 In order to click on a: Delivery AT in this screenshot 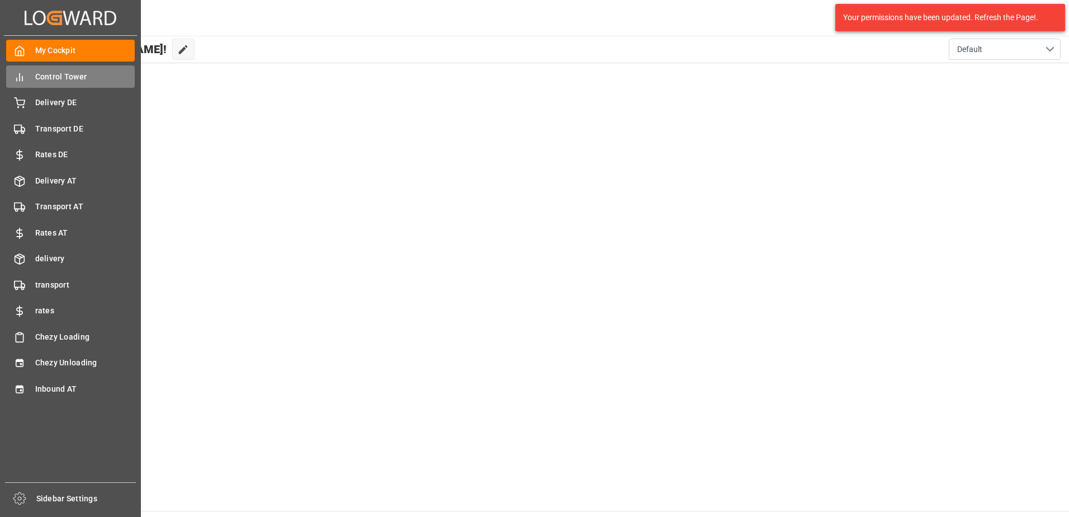, I will do `click(70, 180)`.